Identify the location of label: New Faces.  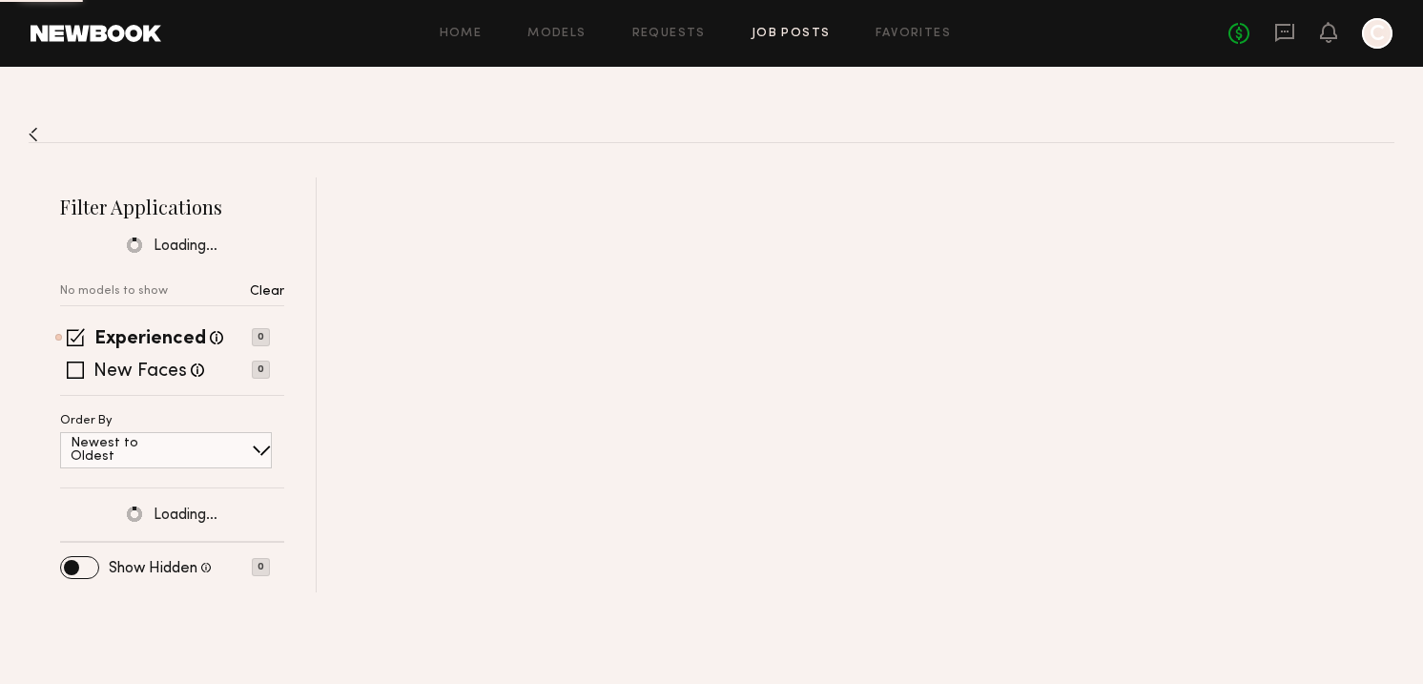
(140, 372).